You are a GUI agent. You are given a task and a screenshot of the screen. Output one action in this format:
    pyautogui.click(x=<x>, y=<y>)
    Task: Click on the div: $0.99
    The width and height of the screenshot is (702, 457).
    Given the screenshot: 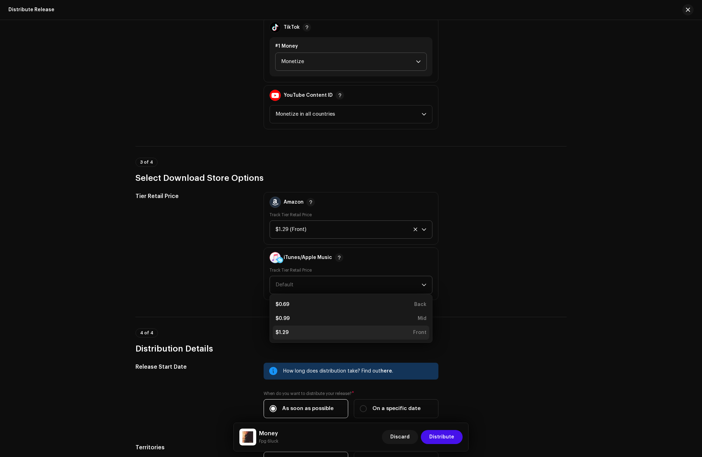 What is the action you would take?
    pyautogui.click(x=282, y=319)
    